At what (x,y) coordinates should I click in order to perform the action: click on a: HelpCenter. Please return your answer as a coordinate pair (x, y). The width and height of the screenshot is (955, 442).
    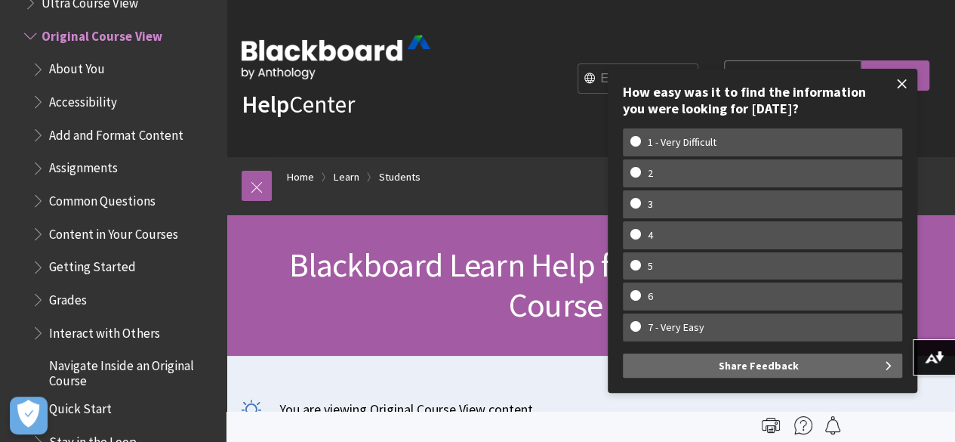
    Looking at the image, I should click on (298, 104).